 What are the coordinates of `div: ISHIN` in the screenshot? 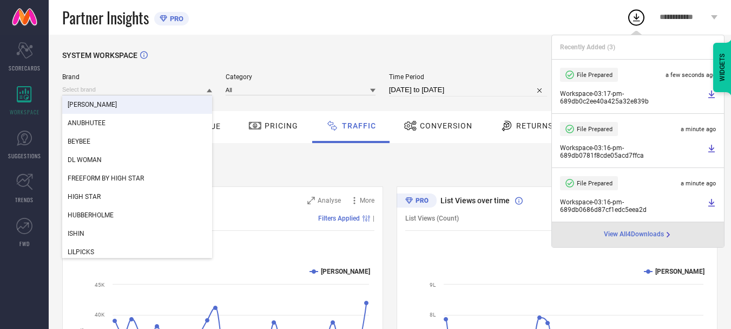 It's located at (137, 233).